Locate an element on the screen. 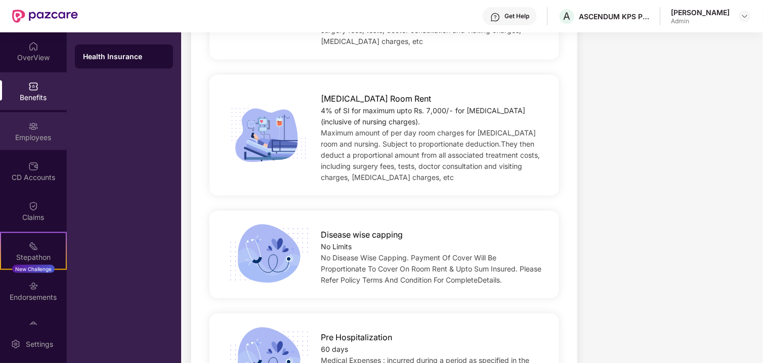  img: svg+xml;base64,PHN2ZyBpZD0iSG9tZSIgeG1sbnM9Imh0dHA6Ly93d3cudzMub3JnLzIwMDAvc3ZnIiB3aWR0aD0iMjAiIG... is located at coordinates (33, 47).